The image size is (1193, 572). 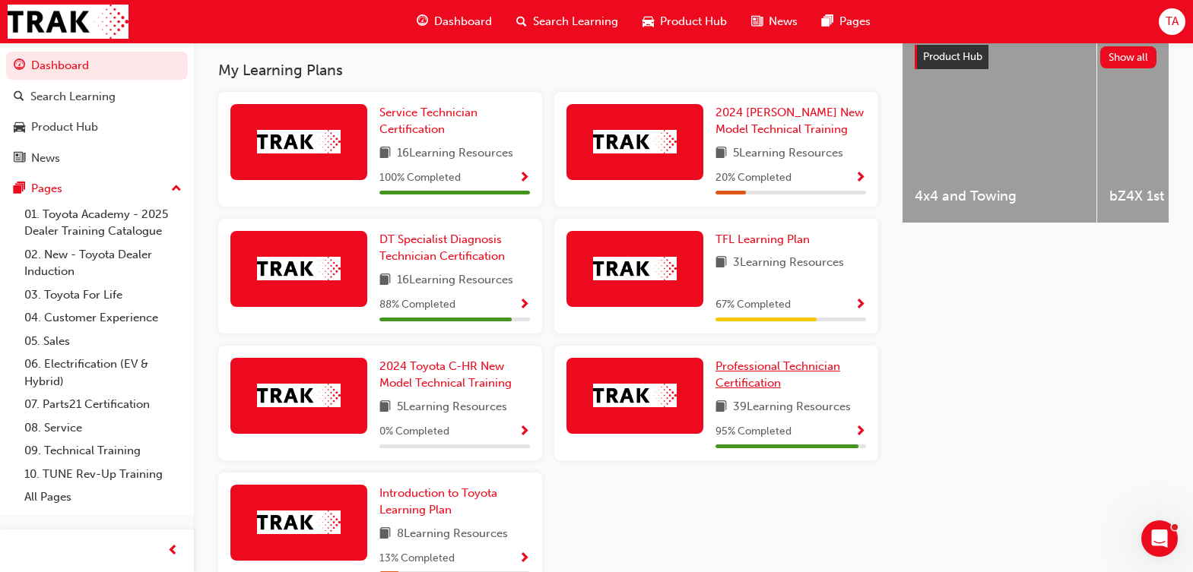 I want to click on a: Introduction to Toyota Learning Plan, so click(x=455, y=502).